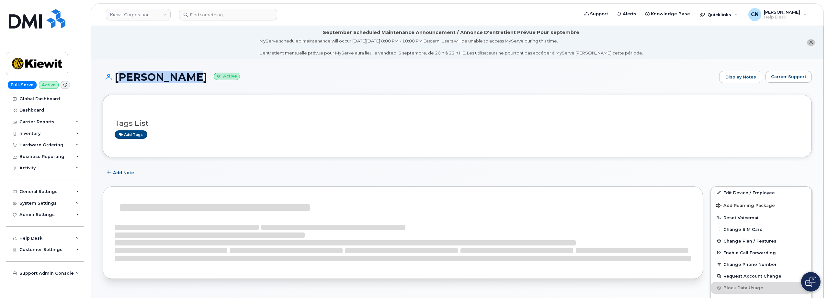 Image resolution: width=827 pixels, height=298 pixels. Describe the element at coordinates (761, 264) in the screenshot. I see `button: Change Phone Number` at that location.